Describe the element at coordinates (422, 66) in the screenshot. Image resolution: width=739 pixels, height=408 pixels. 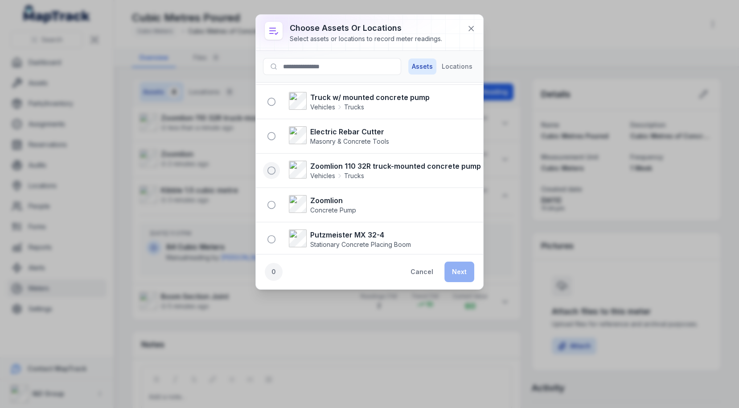
I see `button: Assets` at that location.